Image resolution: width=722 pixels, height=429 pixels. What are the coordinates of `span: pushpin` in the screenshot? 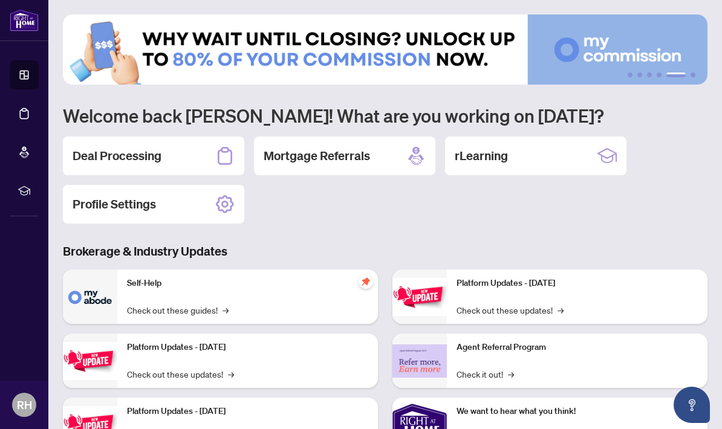 It's located at (366, 282).